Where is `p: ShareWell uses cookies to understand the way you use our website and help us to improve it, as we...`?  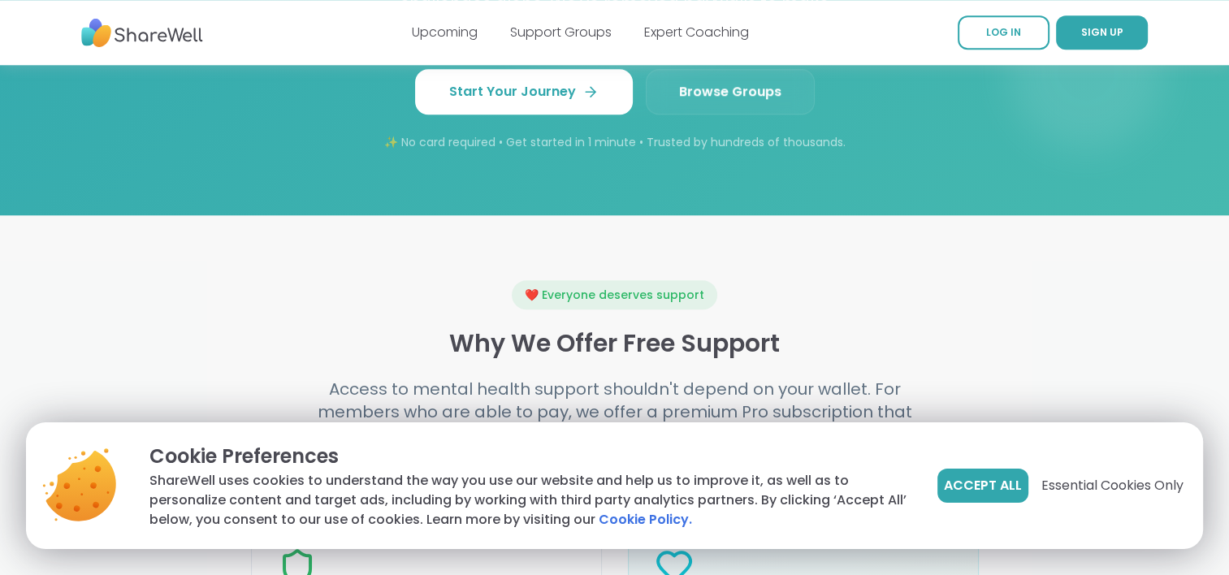
p: ShareWell uses cookies to understand the way you use our website and help us to improve it, as we... is located at coordinates (530, 500).